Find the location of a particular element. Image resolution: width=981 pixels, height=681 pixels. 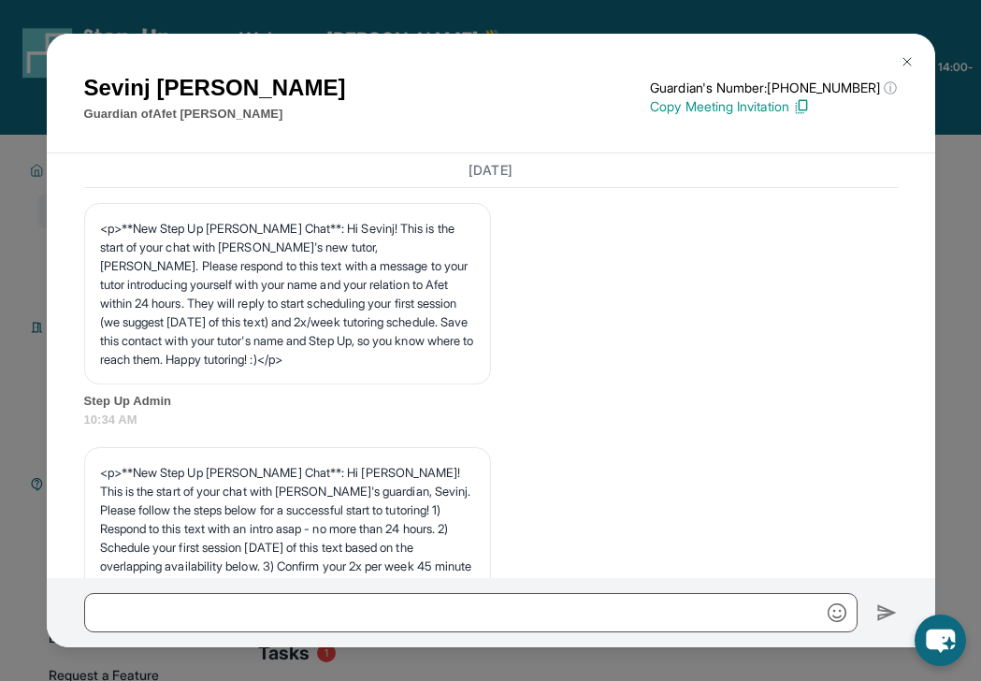

p: Copy Meeting Invitation is located at coordinates (773, 107).